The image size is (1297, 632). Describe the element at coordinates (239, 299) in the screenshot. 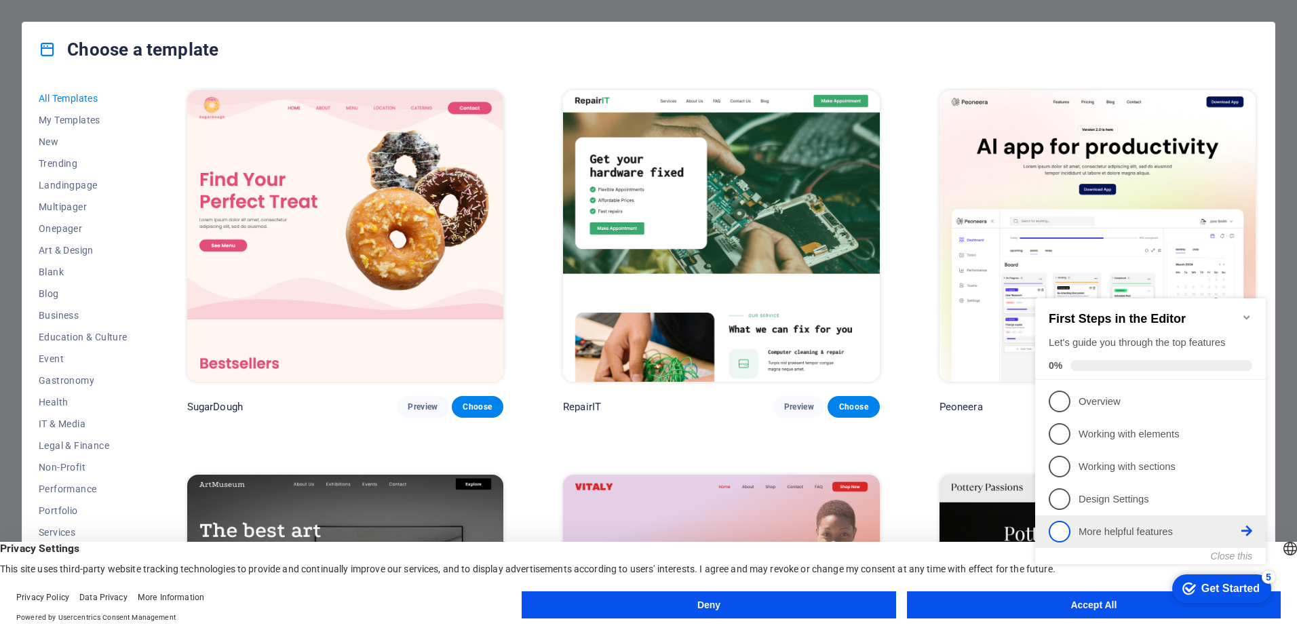

I see `div: 5` at that location.